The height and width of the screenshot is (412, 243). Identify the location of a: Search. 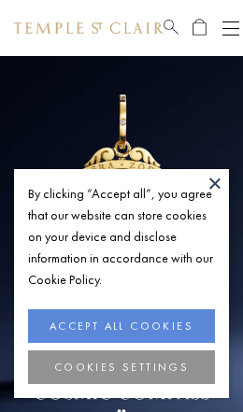
(171, 28).